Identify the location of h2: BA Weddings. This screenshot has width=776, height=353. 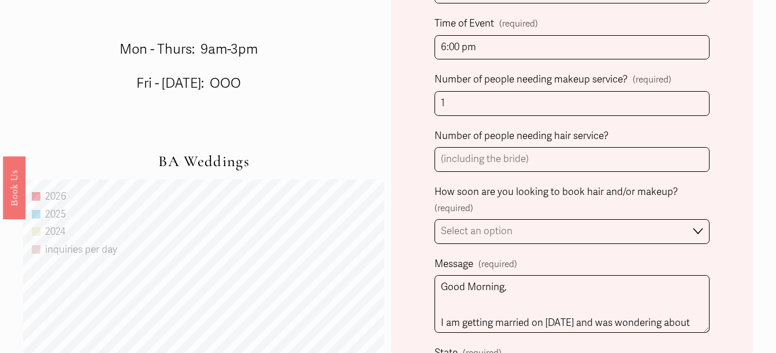
(204, 162).